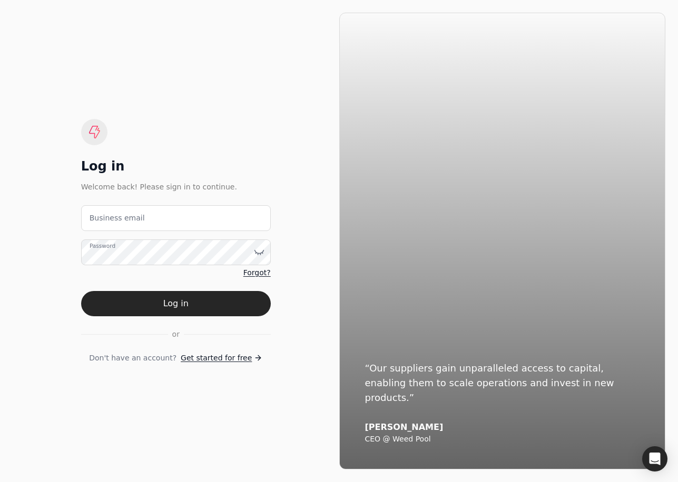  Describe the element at coordinates (176, 187) in the screenshot. I see `div: Welcome back! Please sign in to continue.` at that location.